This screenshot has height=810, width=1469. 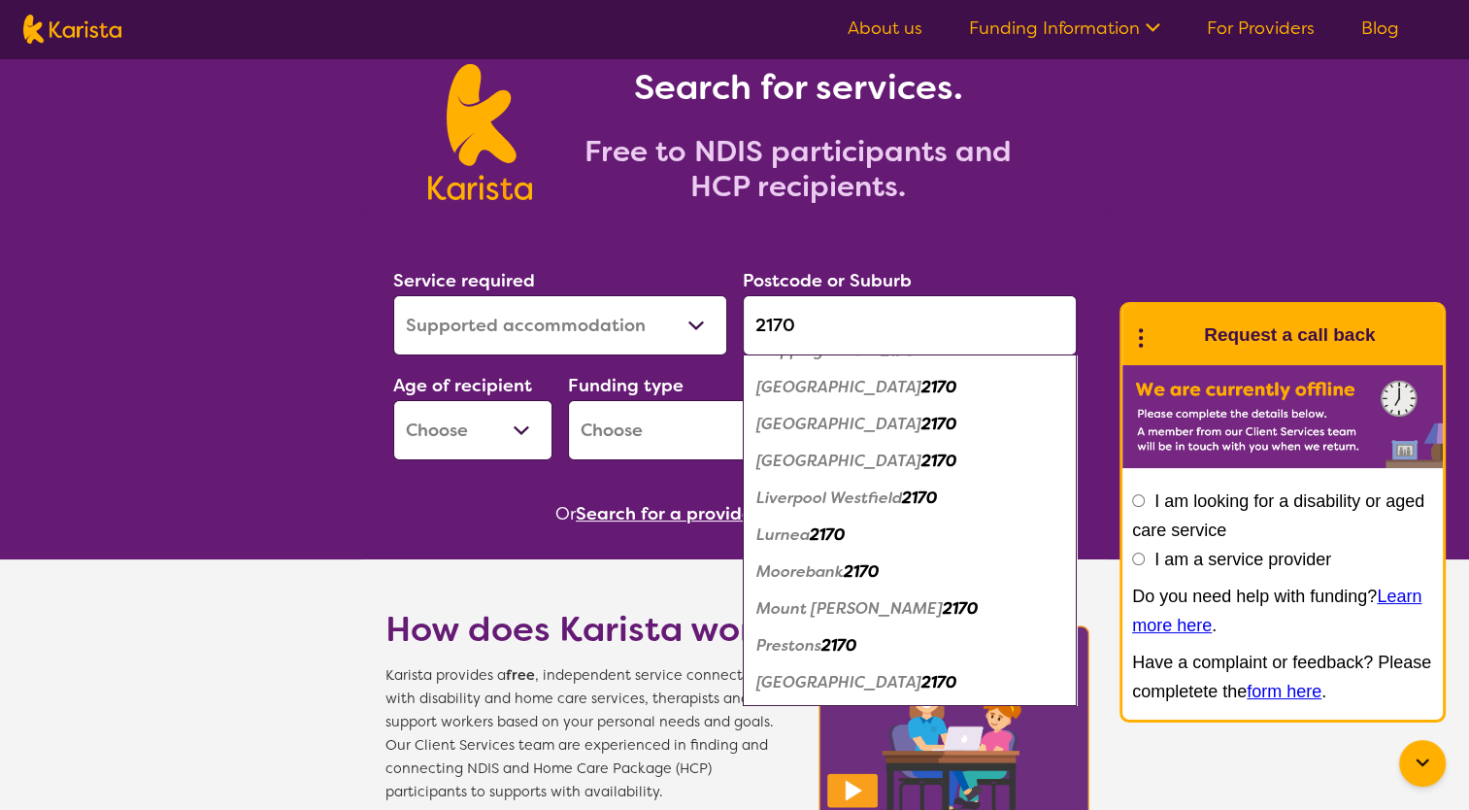 I want to click on div: Liverpool 2170, so click(x=910, y=424).